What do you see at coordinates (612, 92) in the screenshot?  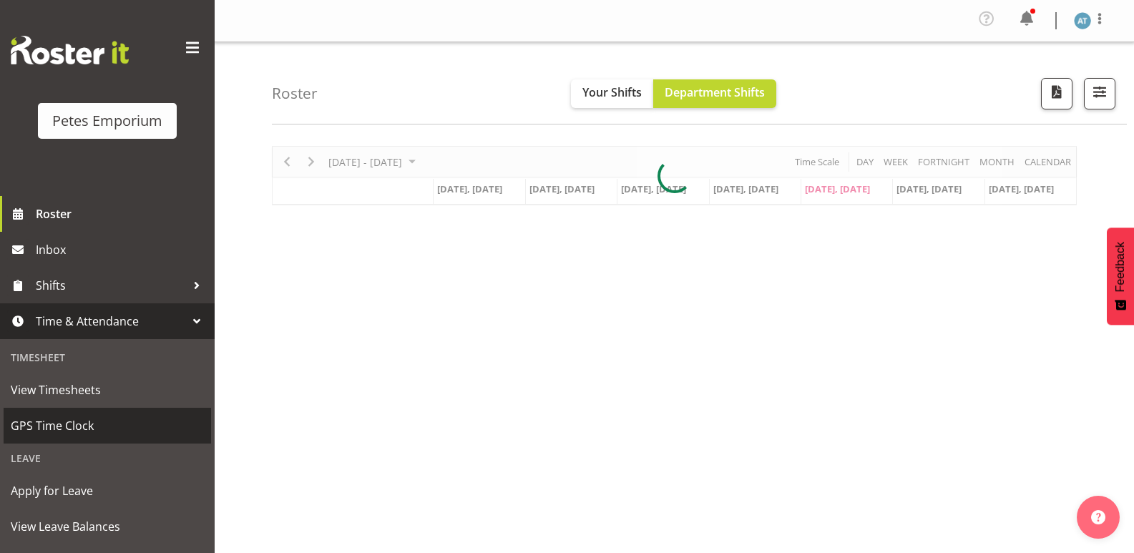 I see `span: Your Shifts` at bounding box center [612, 92].